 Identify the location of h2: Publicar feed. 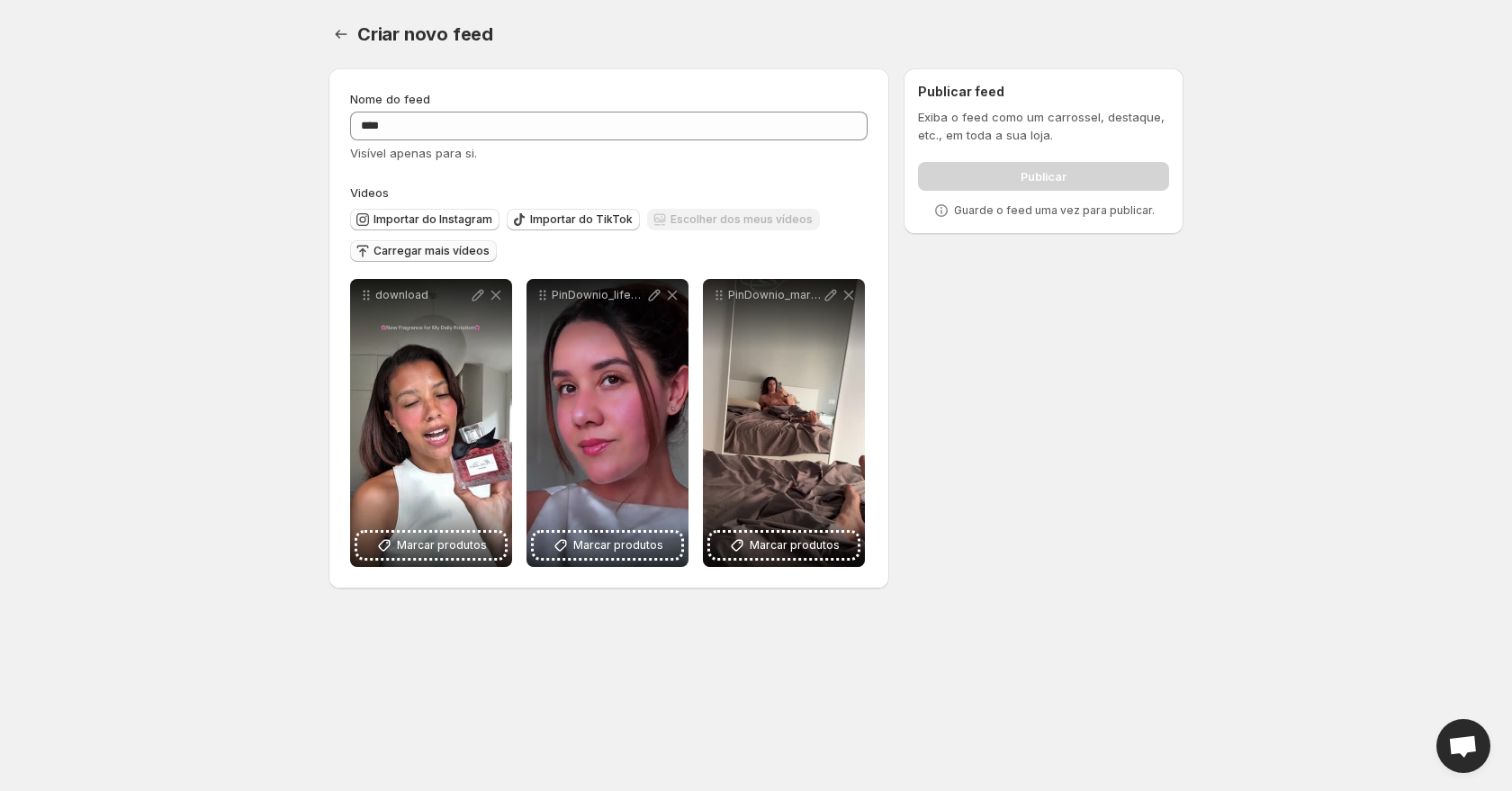
(1043, 92).